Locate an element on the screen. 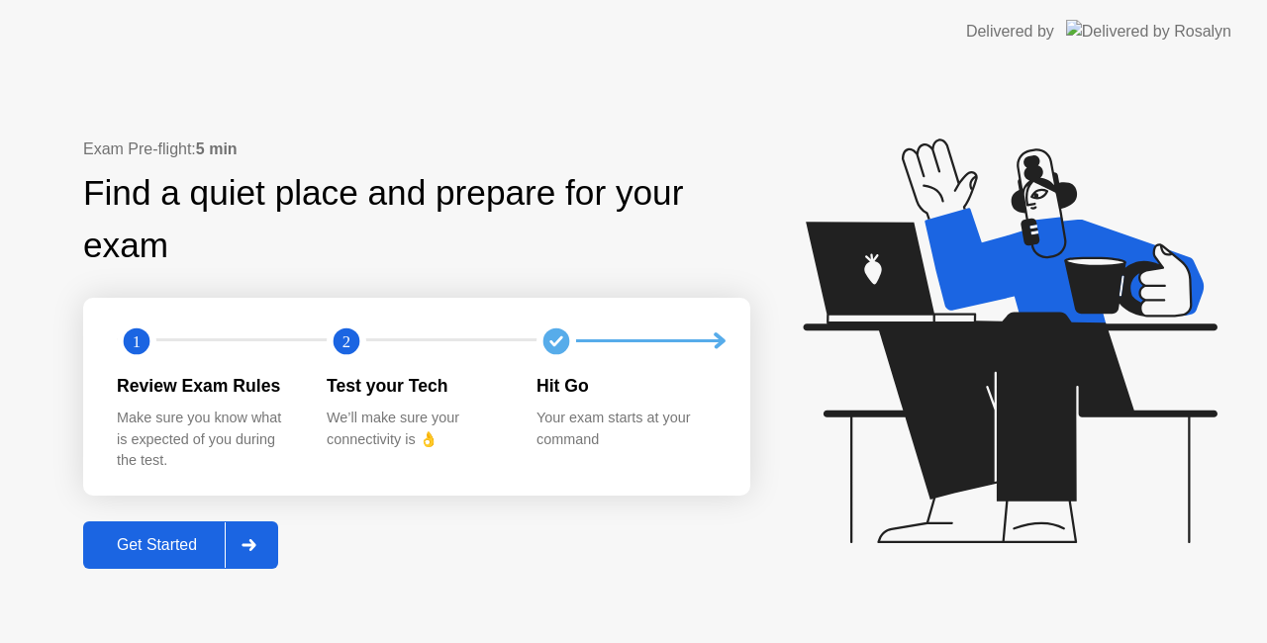  div: Make sure you know what is expected of you during the test. is located at coordinates (206, 439).